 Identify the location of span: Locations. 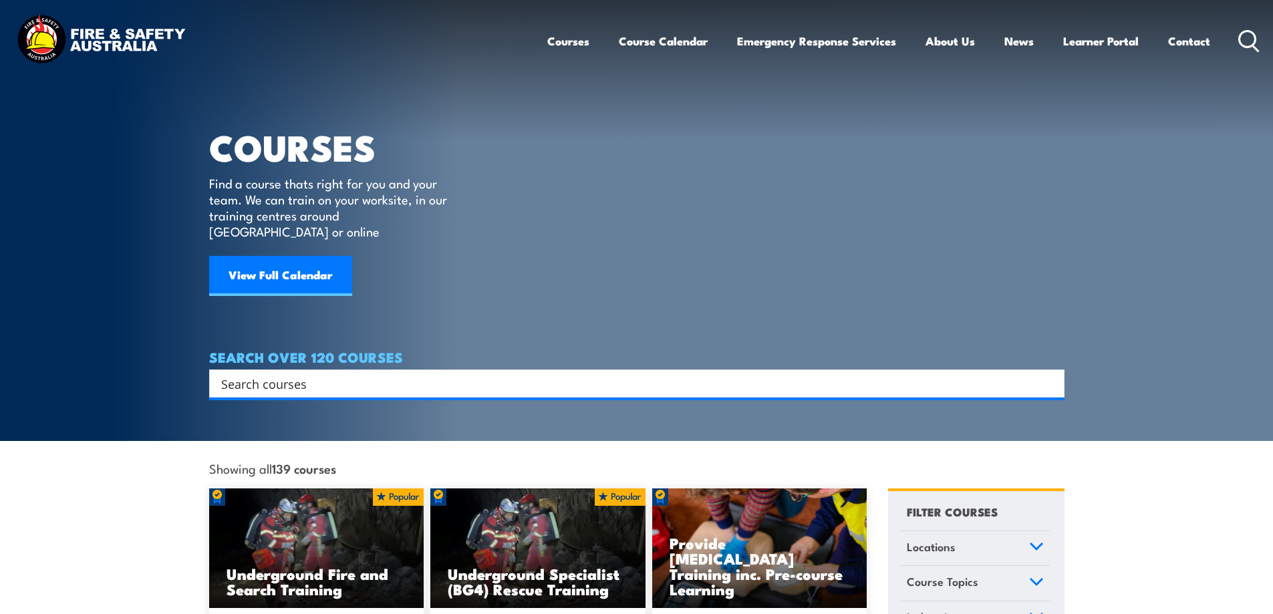
(931, 547).